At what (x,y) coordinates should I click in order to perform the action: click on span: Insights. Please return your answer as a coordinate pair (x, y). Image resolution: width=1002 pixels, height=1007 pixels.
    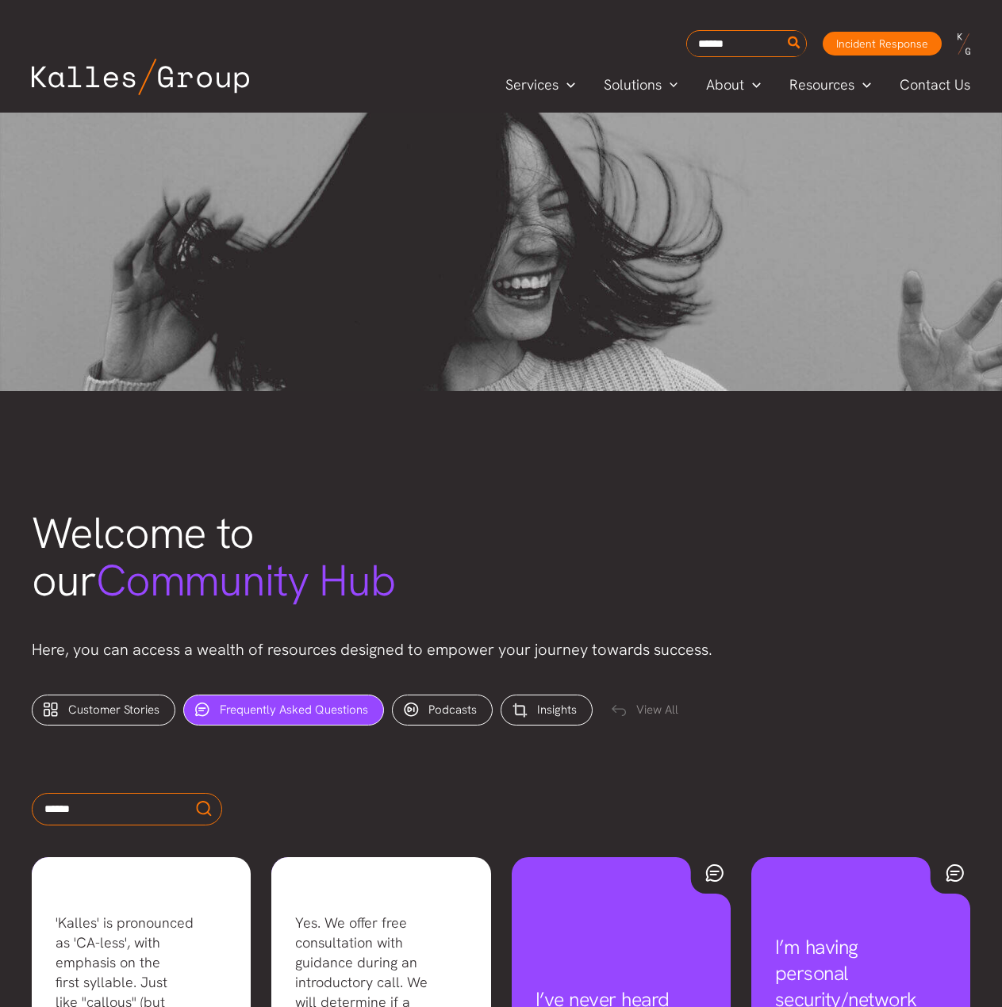
    Looking at the image, I should click on (557, 710).